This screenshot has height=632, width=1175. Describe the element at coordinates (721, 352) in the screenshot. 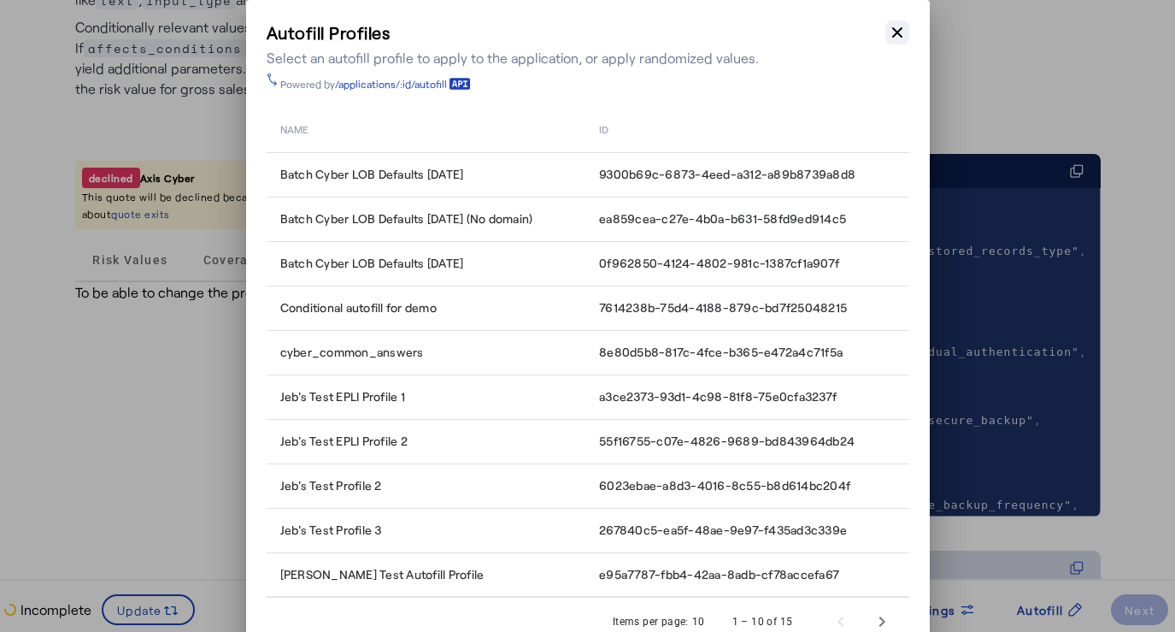

I see `span: 8e80d5b8-817c-4fce-b365-e472a4c71f5a` at that location.